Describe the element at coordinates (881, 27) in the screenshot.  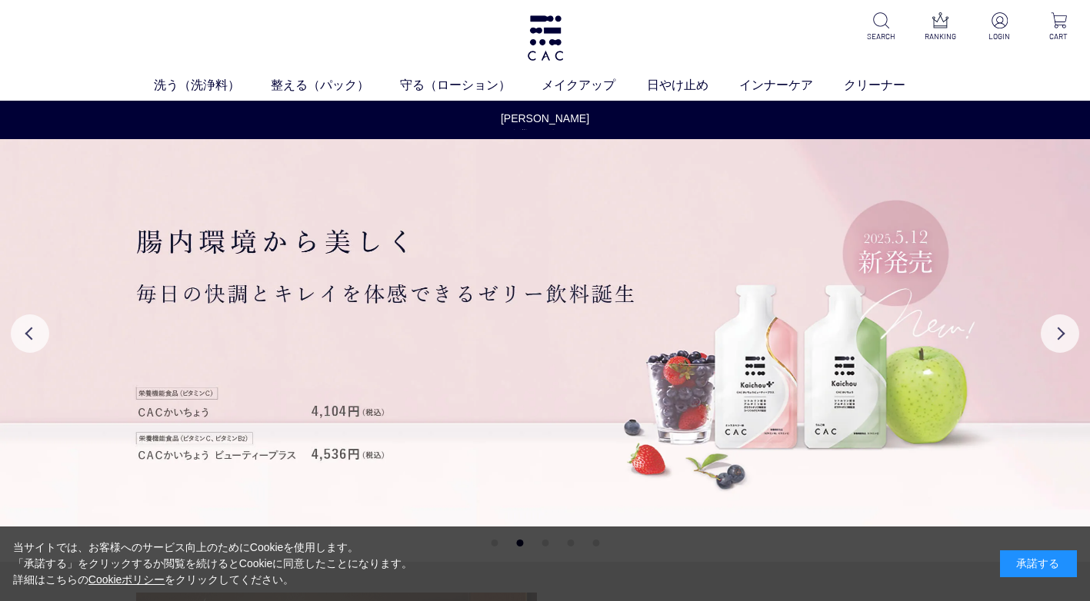
I see `a: SEARCH` at that location.